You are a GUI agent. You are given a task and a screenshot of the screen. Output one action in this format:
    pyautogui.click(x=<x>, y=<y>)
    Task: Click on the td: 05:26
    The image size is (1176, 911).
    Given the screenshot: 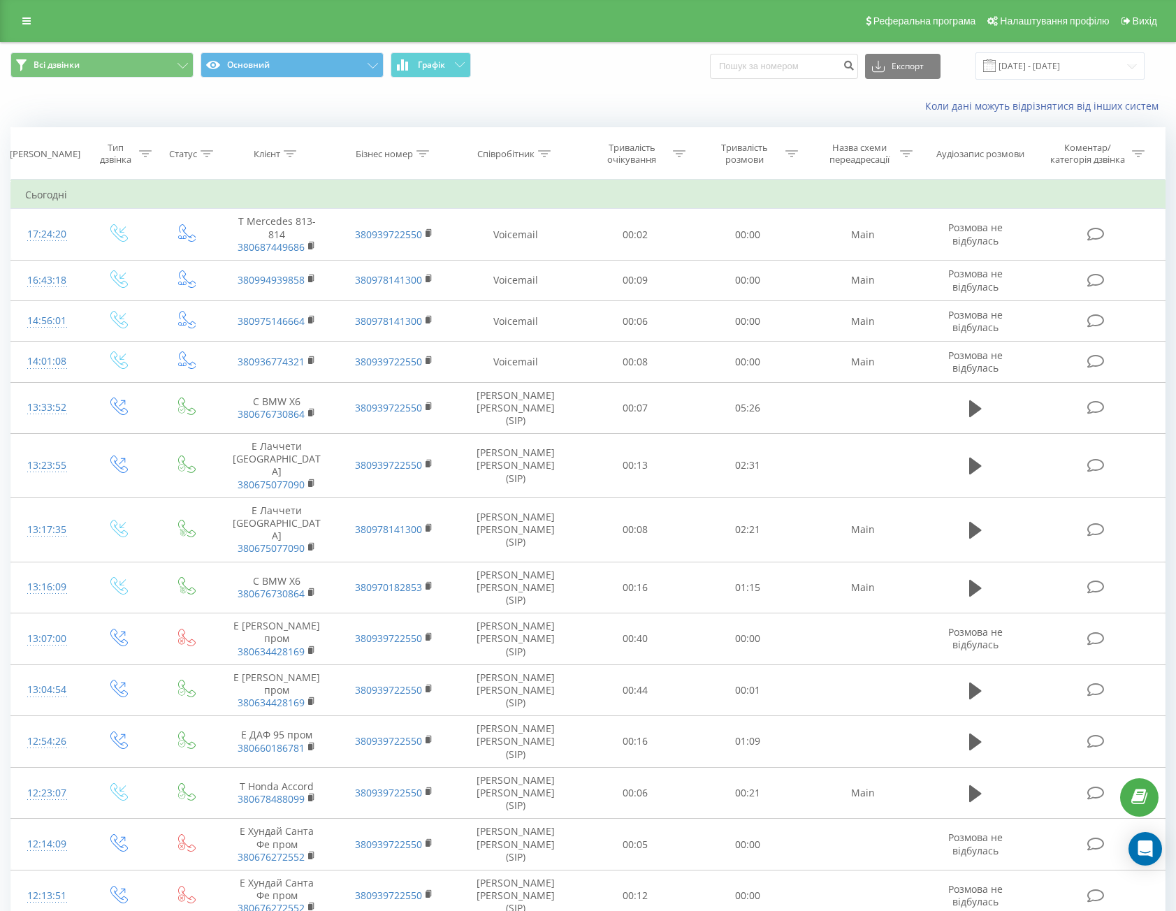 What is the action you would take?
    pyautogui.click(x=748, y=408)
    